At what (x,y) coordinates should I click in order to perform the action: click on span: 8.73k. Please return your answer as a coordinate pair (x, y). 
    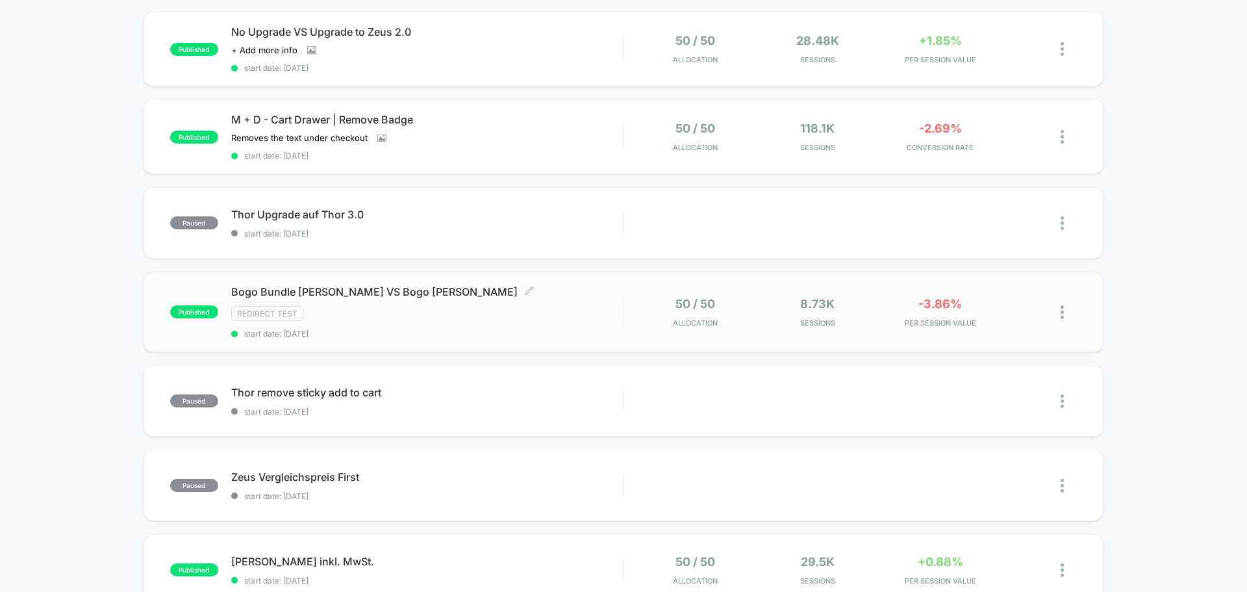
    Looking at the image, I should click on (817, 303).